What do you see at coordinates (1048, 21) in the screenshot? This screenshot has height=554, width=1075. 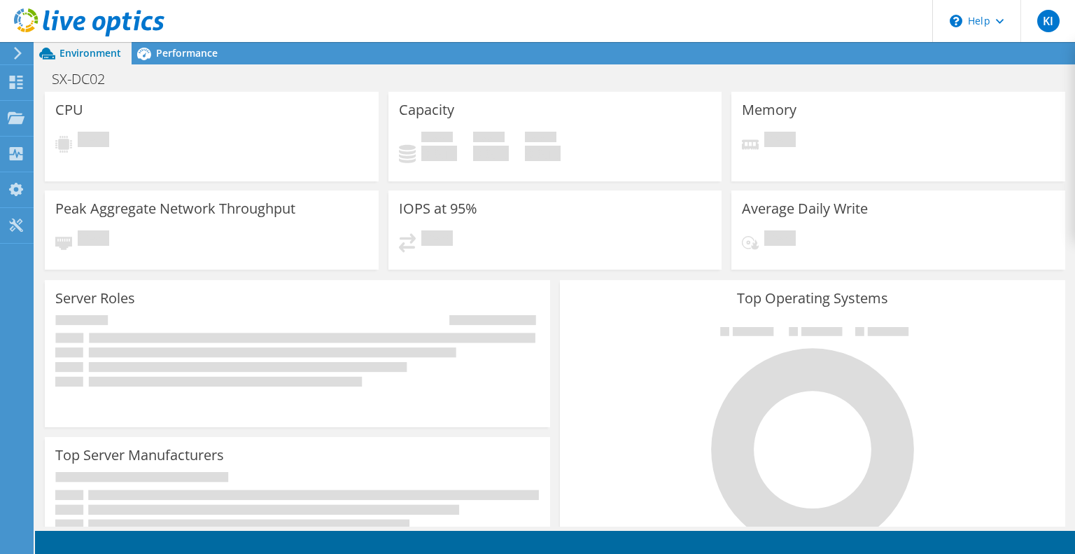 I see `span: KI` at bounding box center [1048, 21].